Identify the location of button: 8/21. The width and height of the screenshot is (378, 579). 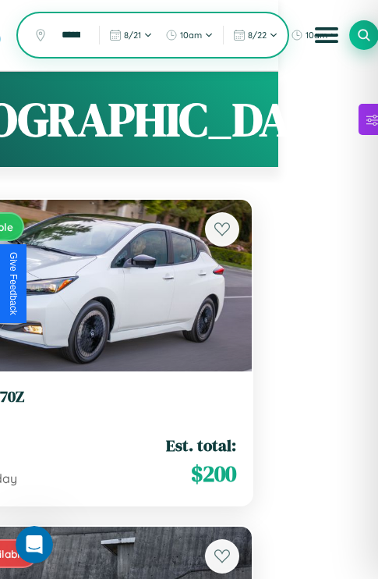
(131, 35).